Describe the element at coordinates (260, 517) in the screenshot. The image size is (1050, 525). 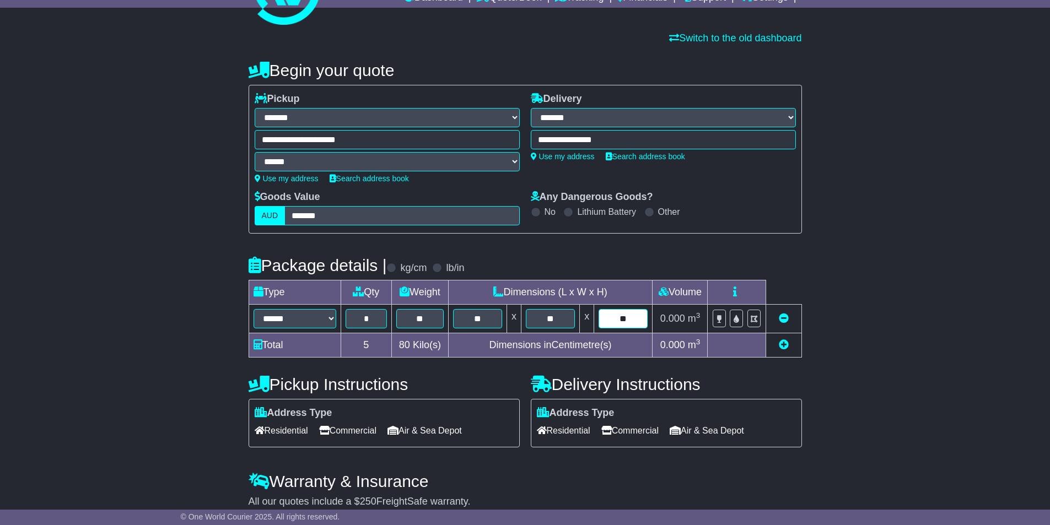
I see `span: © One World Courier 2025. All rights reserved.` at that location.